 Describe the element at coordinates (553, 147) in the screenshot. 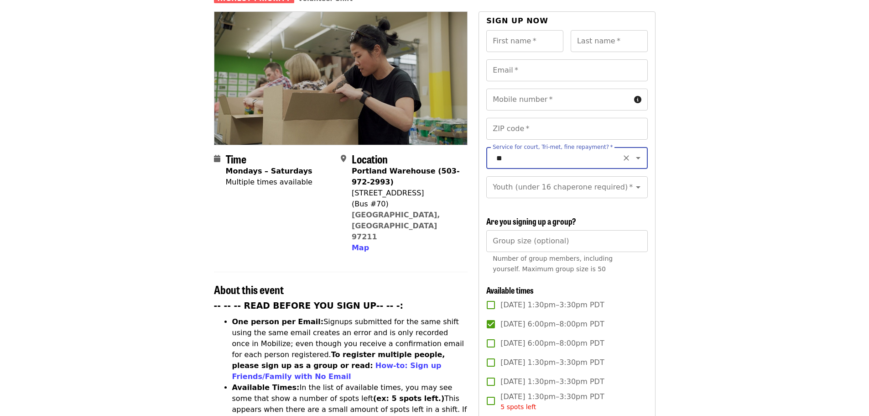

I see `label: Service for court, Tri-met, fine repayment?` at that location.